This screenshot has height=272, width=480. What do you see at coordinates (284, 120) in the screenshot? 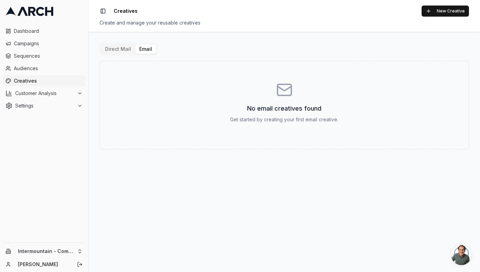
I see `p: Get started by creating your first email creative.` at bounding box center [284, 120].